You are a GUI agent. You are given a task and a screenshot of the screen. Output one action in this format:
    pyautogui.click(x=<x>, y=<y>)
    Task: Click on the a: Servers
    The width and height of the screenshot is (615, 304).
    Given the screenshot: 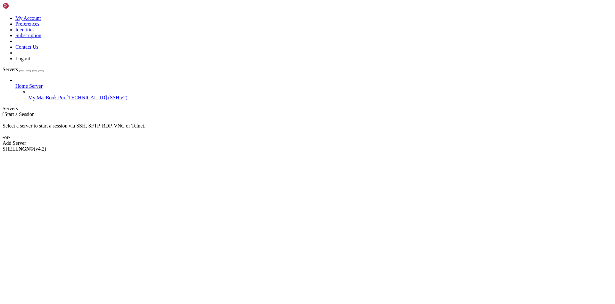 What is the action you would take?
    pyautogui.click(x=23, y=69)
    